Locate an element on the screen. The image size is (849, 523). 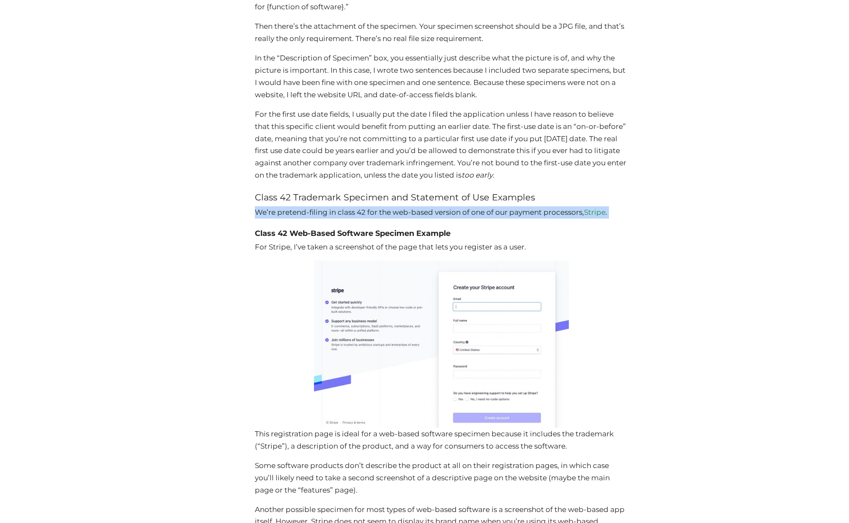
p: We’re pretend-filing in class 42 for the web-based version of one of our payment processors, . is located at coordinates (442, 212).